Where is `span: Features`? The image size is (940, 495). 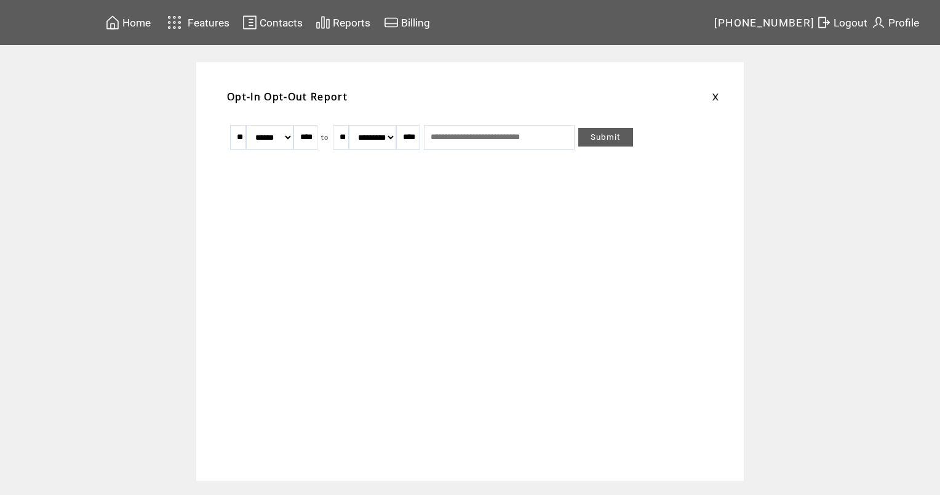
span: Features is located at coordinates (209, 23).